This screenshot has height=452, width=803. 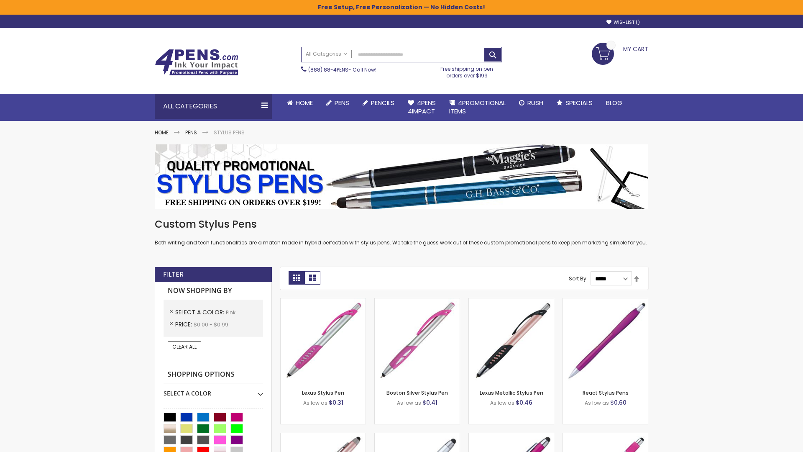 What do you see at coordinates (213, 375) in the screenshot?
I see `strong: Shopping Options` at bounding box center [213, 375].